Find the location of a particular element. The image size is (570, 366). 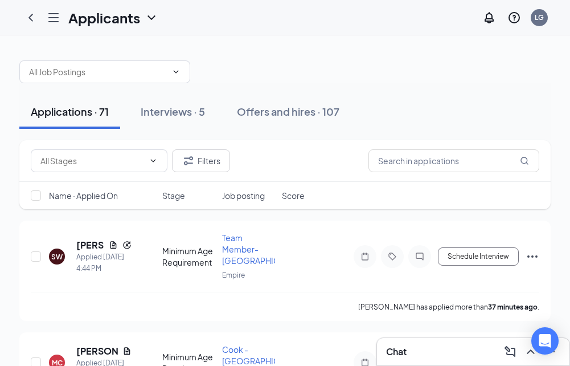

div: LG is located at coordinates (539, 17).